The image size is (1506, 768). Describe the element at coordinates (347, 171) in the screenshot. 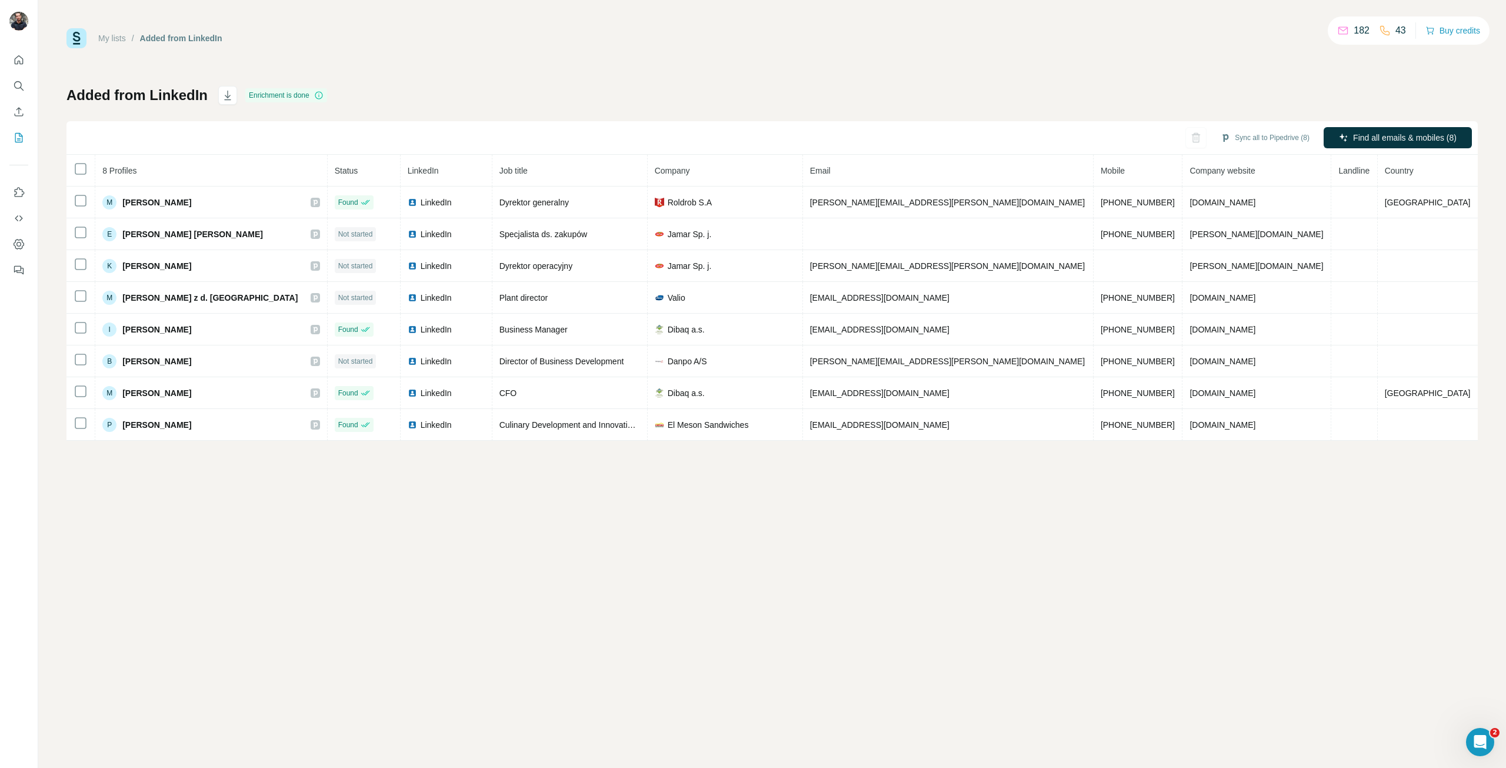

I see `span: Status` at that location.